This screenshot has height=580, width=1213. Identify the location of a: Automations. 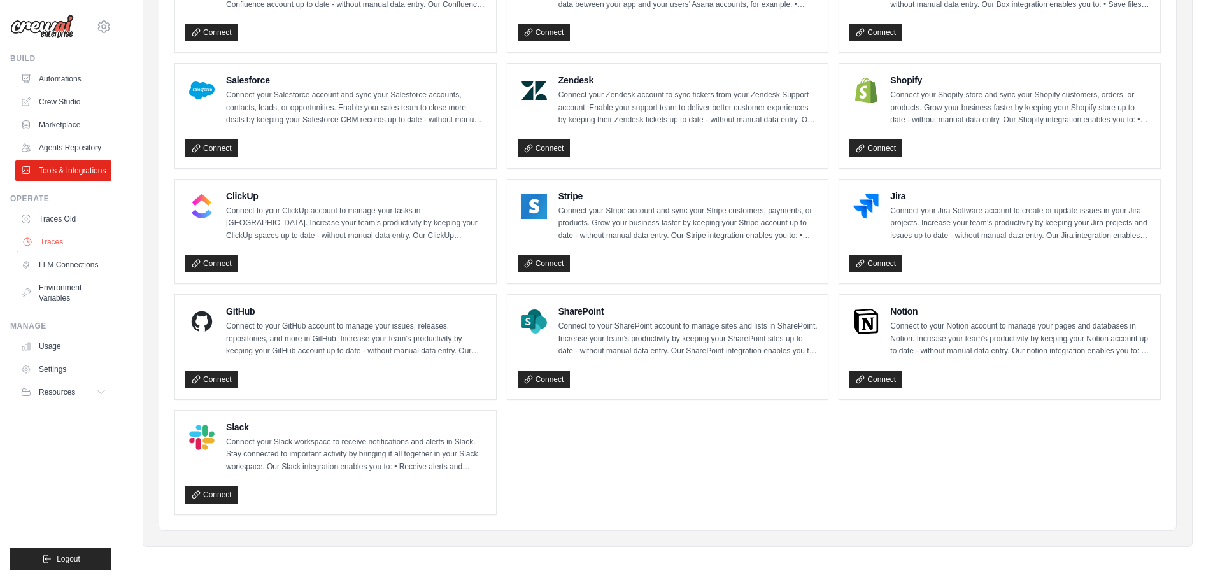
(63, 79).